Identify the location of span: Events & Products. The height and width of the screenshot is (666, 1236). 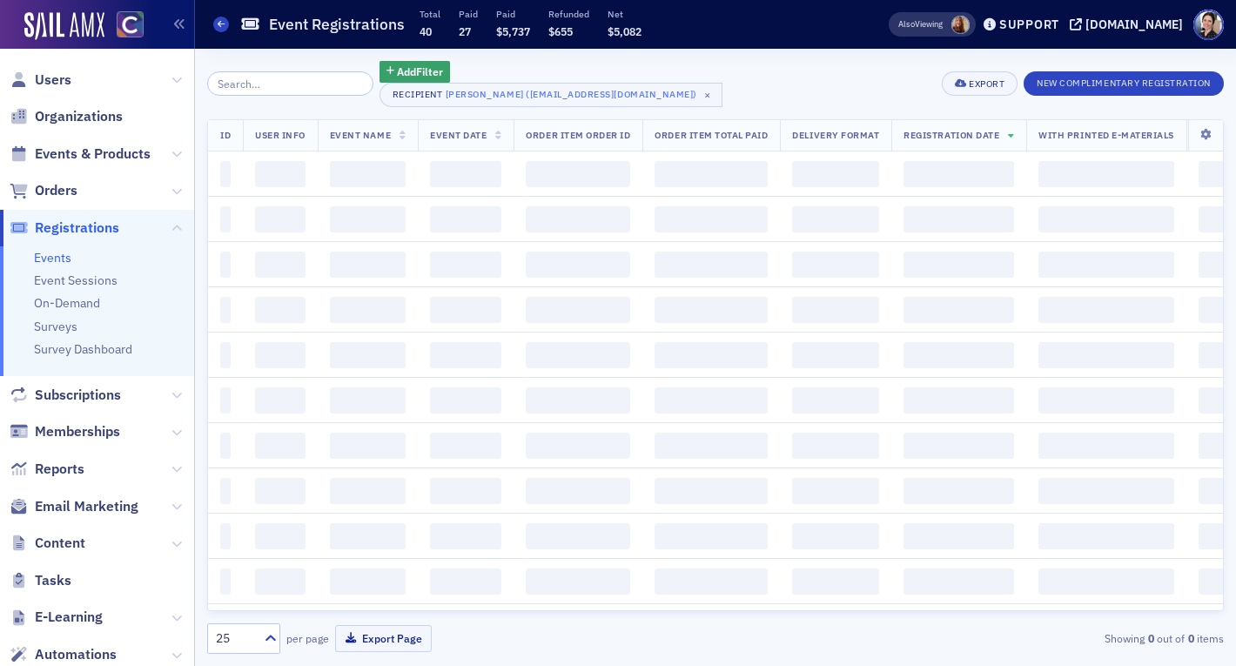
(92, 154).